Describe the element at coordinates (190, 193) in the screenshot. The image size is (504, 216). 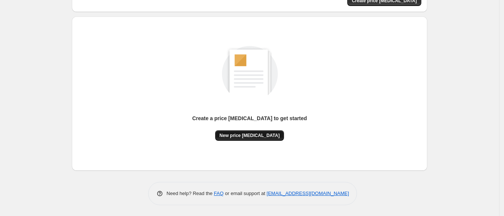
I see `span: Need help? Read the` at that location.